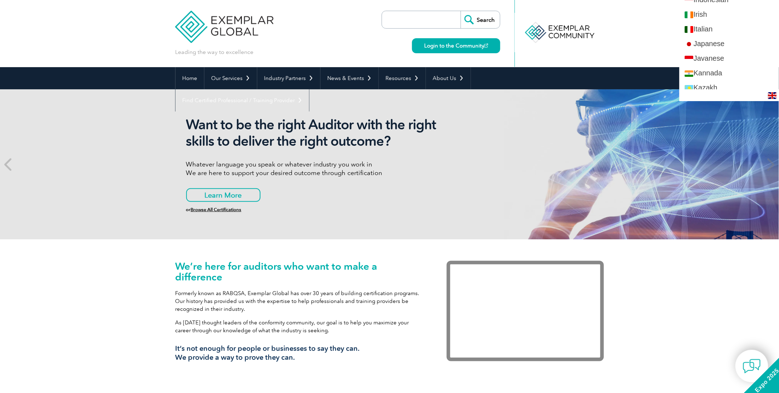 This screenshot has width=779, height=393. What do you see at coordinates (729, 29) in the screenshot?
I see `a: Italian` at bounding box center [729, 29].